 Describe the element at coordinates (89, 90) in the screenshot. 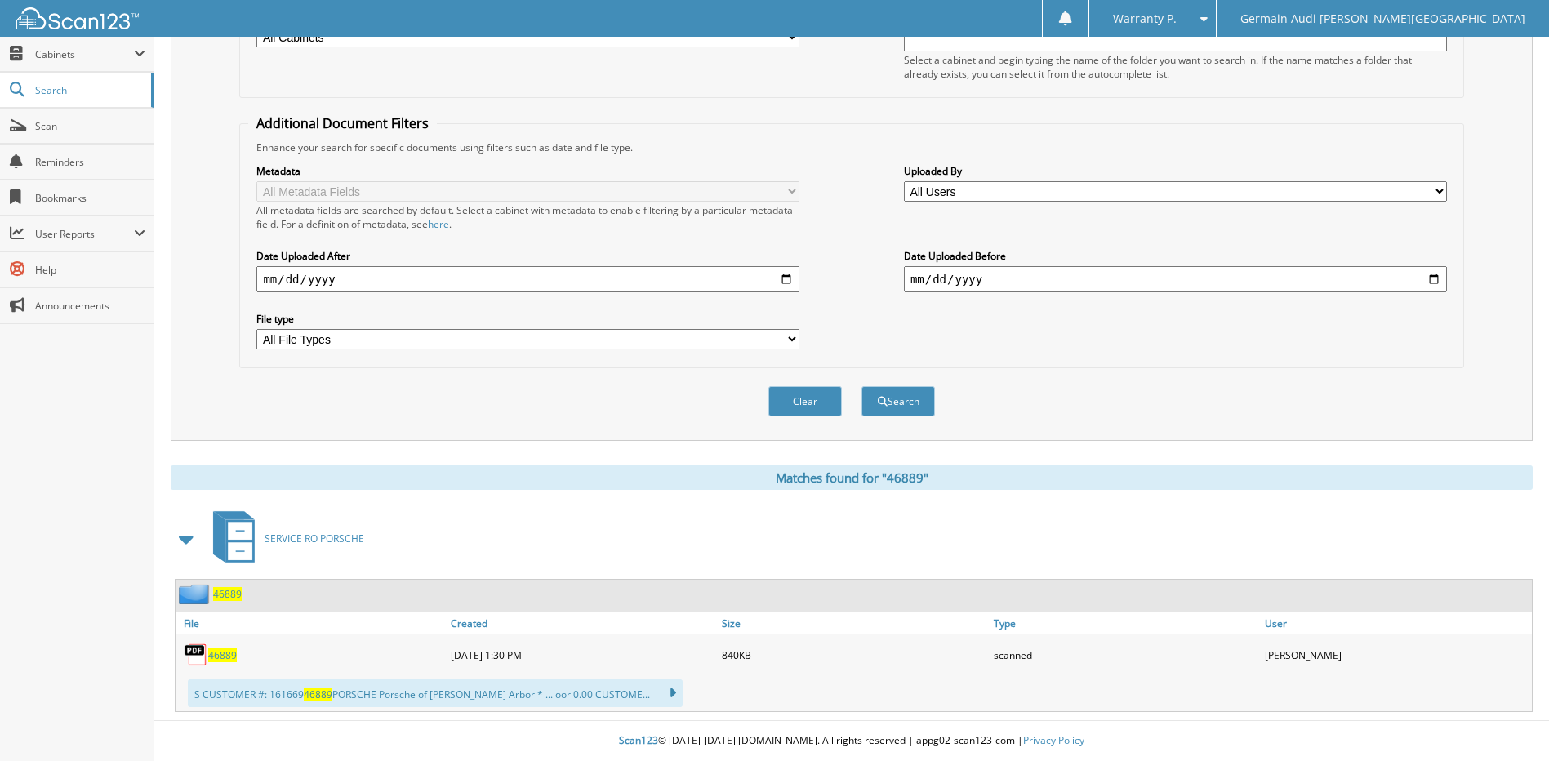

I see `span: Search` at that location.